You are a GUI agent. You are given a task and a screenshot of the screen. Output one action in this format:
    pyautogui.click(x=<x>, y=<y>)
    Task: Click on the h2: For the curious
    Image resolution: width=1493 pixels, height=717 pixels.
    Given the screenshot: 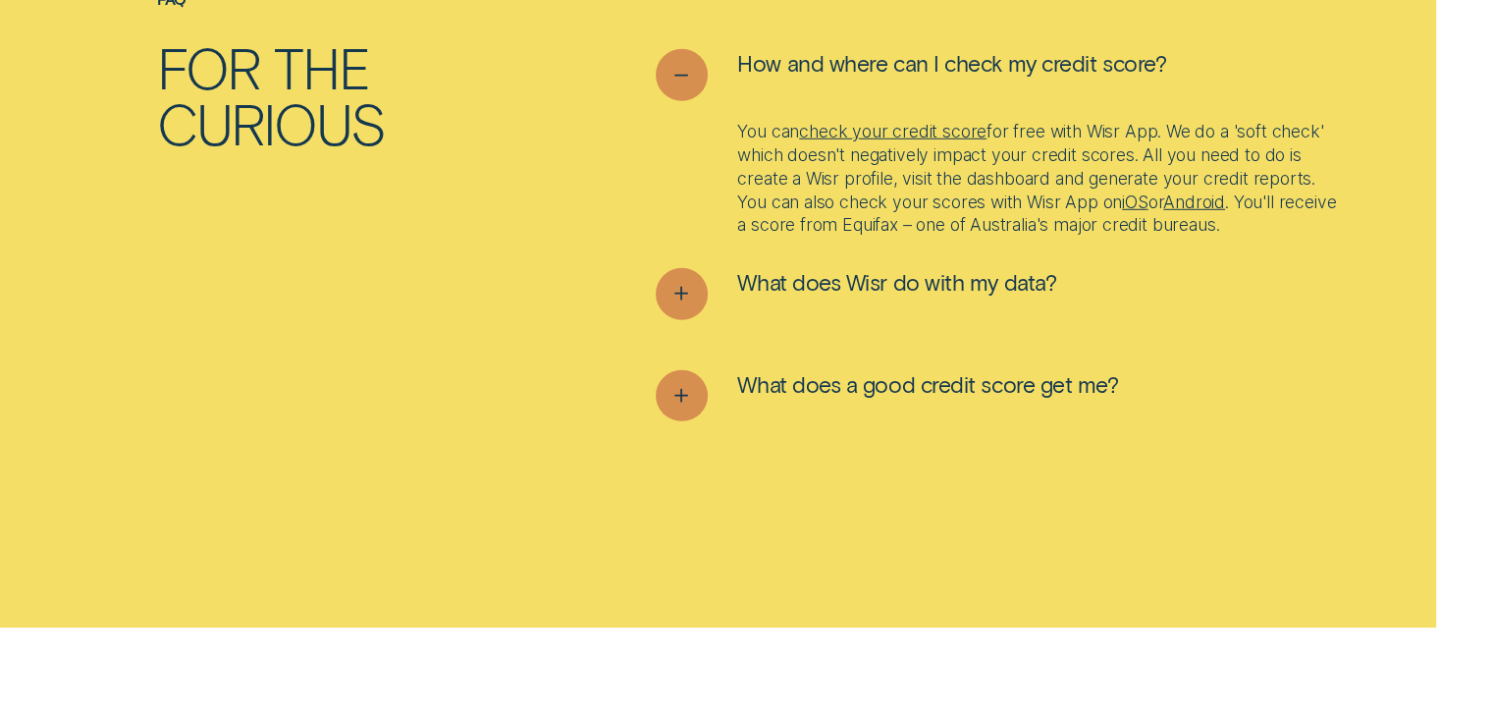 What is the action you would take?
    pyautogui.click(x=348, y=94)
    